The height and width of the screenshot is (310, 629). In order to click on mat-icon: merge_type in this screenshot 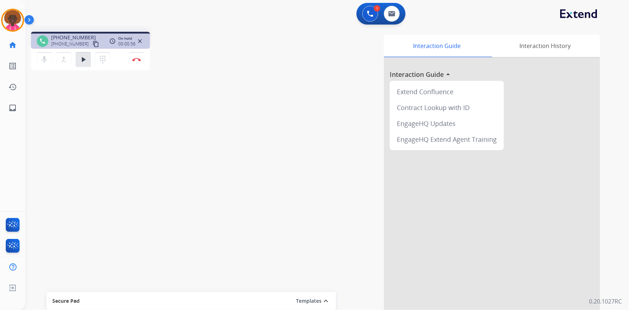, I will do `click(64, 60)`.